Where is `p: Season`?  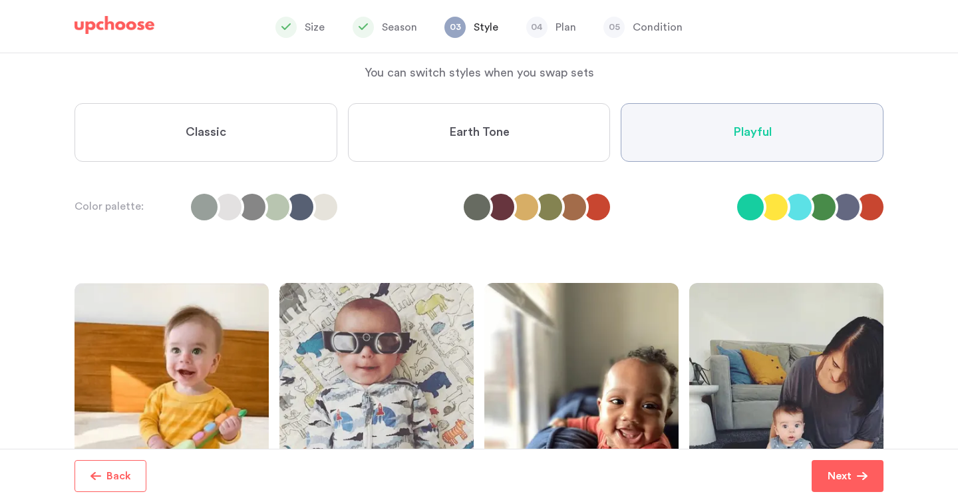 p: Season is located at coordinates (399, 27).